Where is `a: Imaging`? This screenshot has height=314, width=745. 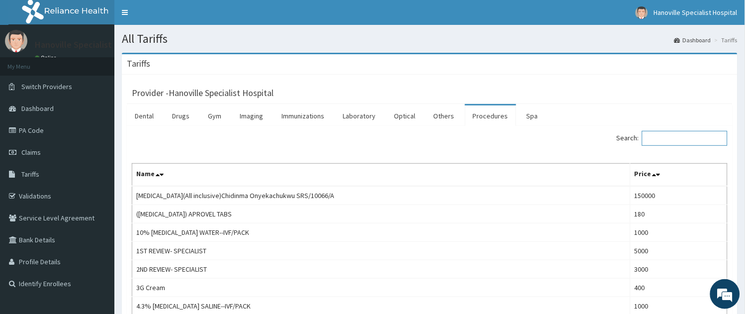 a: Imaging is located at coordinates (251, 116).